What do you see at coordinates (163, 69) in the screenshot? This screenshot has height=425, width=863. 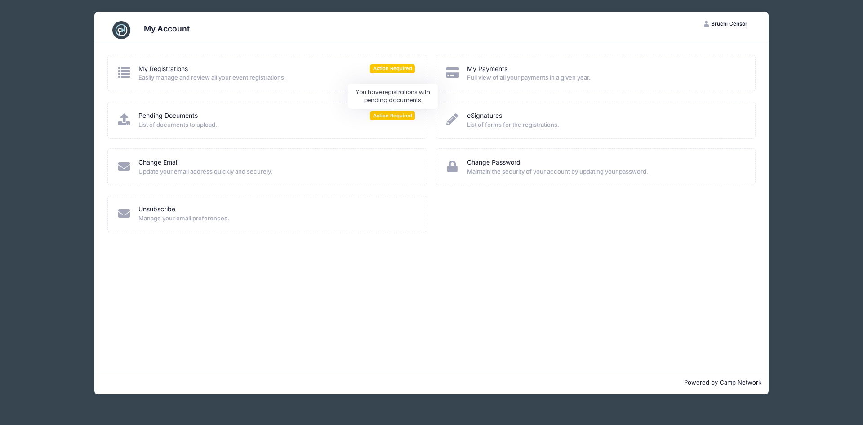 I see `a: My Registrations` at bounding box center [163, 69].